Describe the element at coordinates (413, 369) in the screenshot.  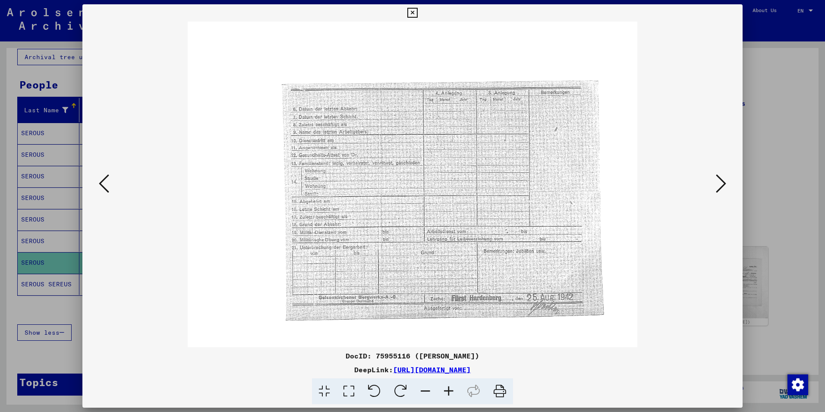
I see `div: DeepLink:` at that location.